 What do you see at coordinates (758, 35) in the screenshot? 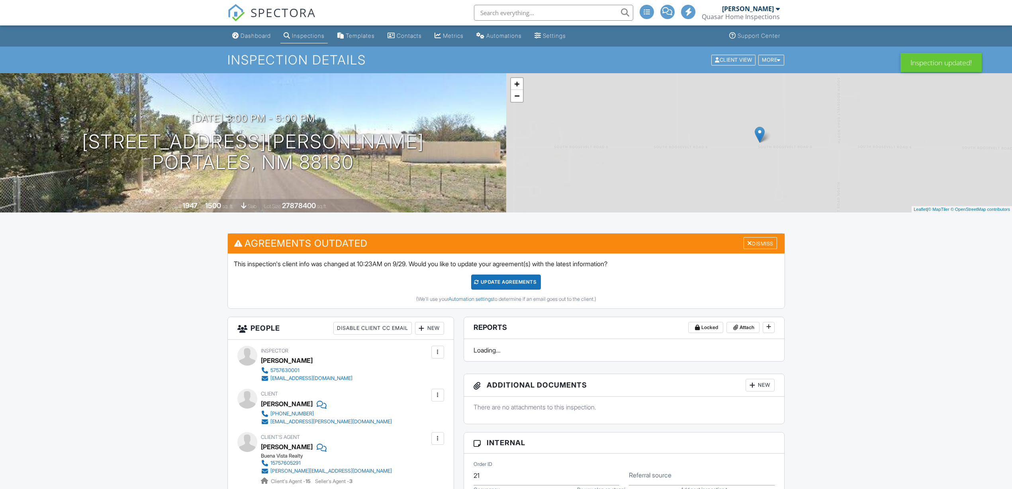
I see `div: Support Center` at bounding box center [758, 35].